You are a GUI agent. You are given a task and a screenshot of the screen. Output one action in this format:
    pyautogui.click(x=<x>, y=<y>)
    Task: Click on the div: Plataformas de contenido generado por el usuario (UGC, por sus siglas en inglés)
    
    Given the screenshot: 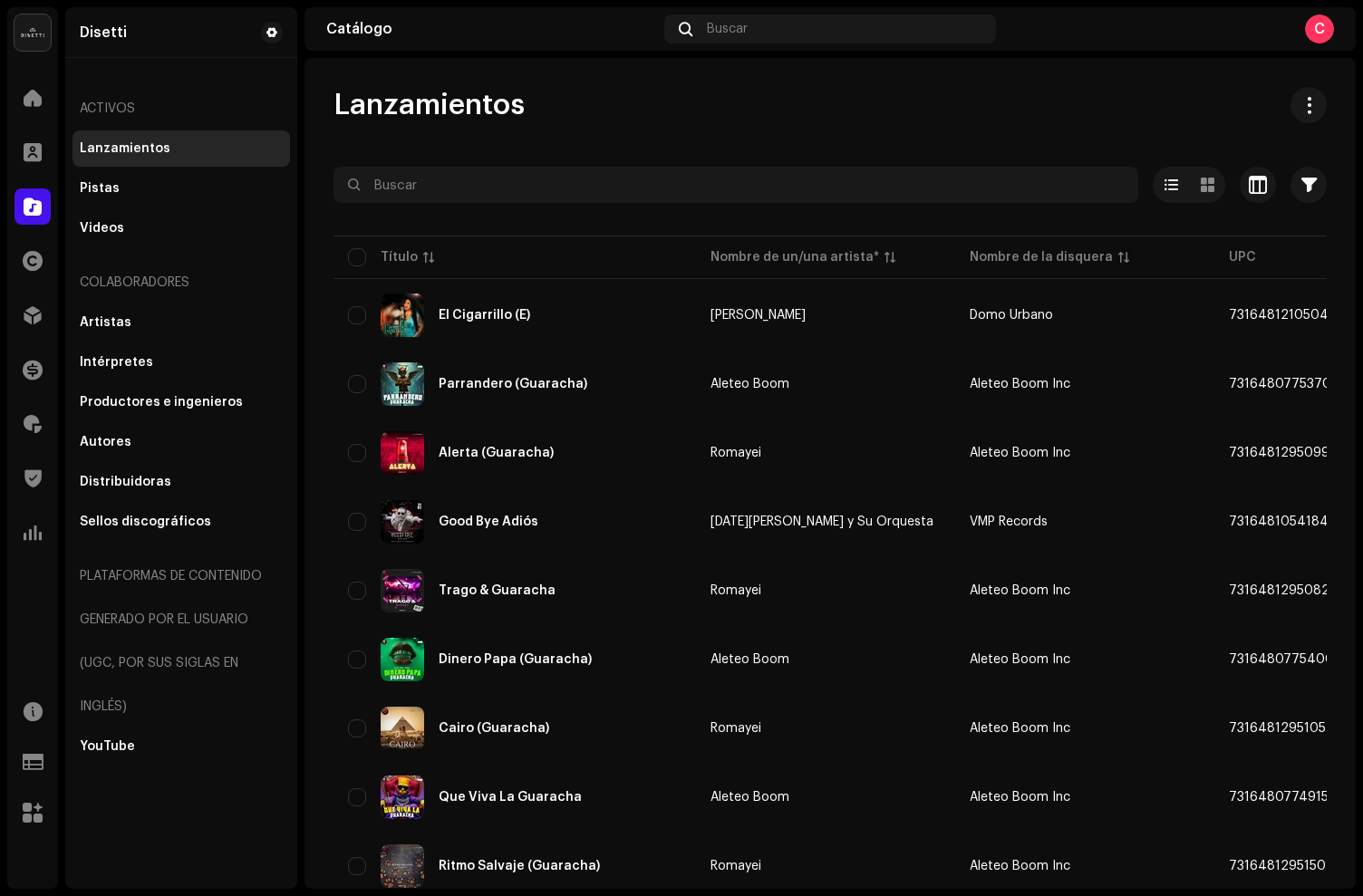 What is the action you would take?
    pyautogui.click(x=181, y=642)
    